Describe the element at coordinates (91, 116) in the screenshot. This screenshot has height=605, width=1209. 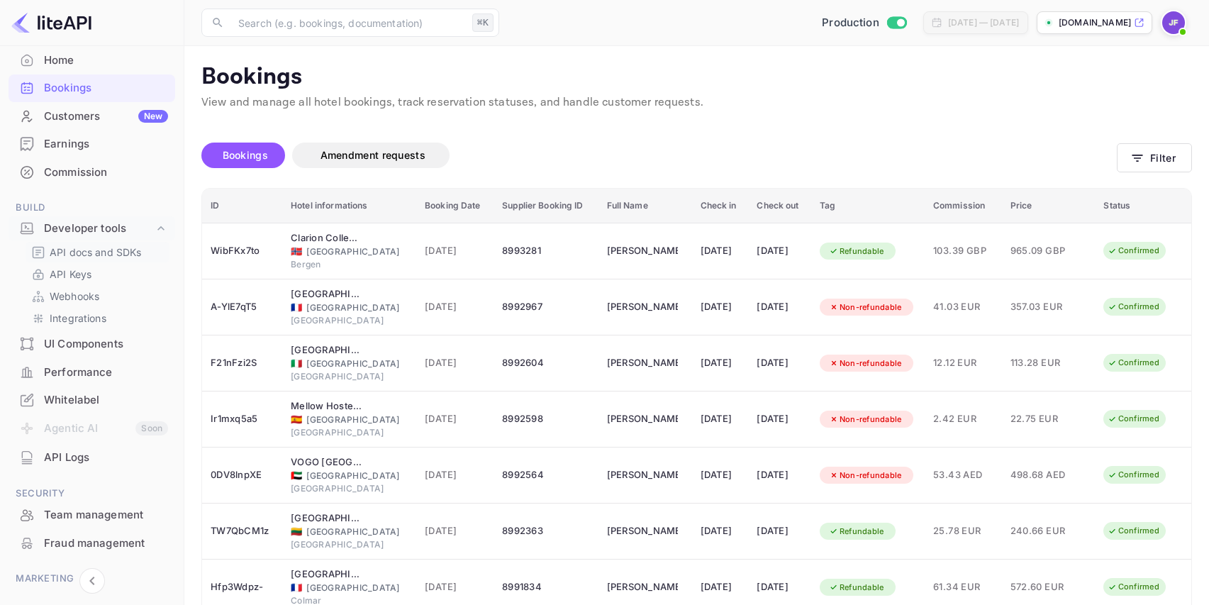
I see `div: CustomersNew` at that location.